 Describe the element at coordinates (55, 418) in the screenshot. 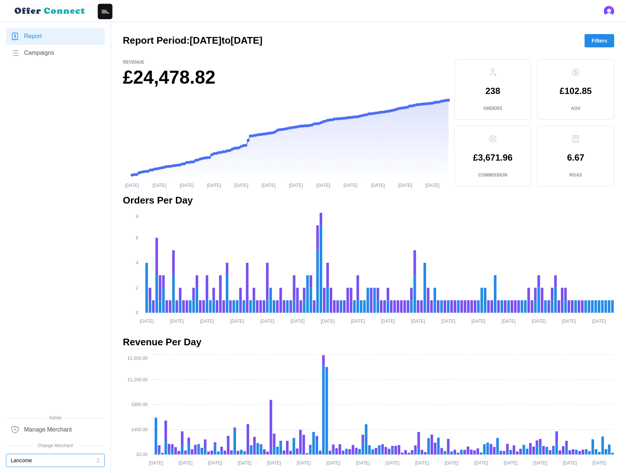

I see `span: Admin` at that location.